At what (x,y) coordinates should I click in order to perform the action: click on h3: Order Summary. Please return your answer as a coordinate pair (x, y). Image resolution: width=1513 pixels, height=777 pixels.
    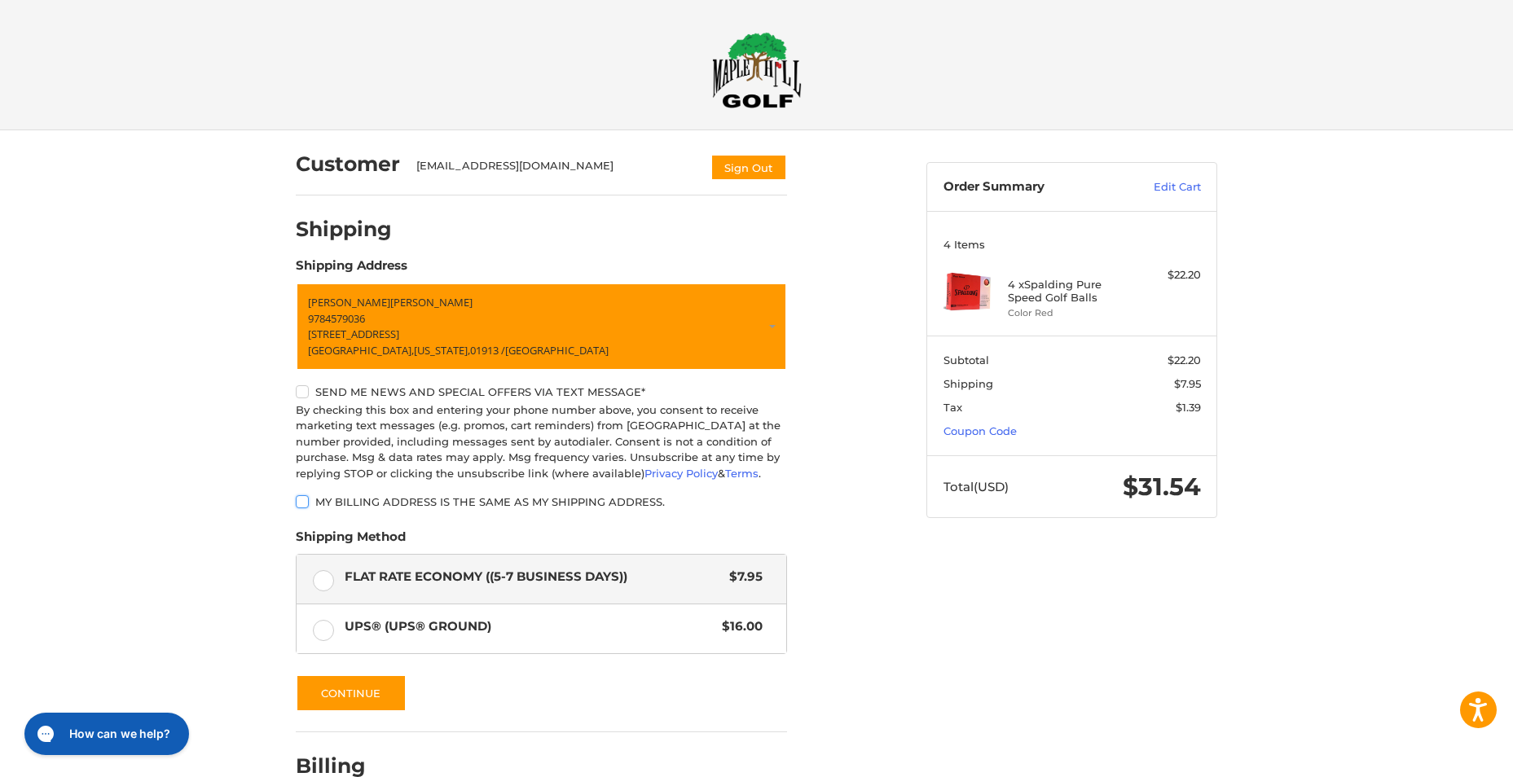
    Looking at the image, I should click on (1030, 187).